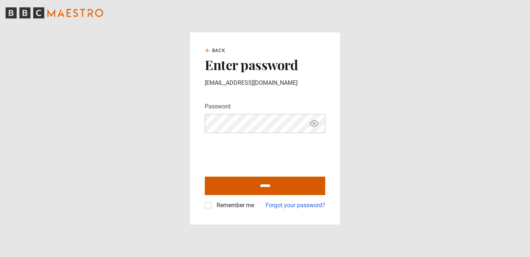 This screenshot has width=530, height=257. What do you see at coordinates (54, 13) in the screenshot?
I see `a: BBC Maestro` at bounding box center [54, 13].